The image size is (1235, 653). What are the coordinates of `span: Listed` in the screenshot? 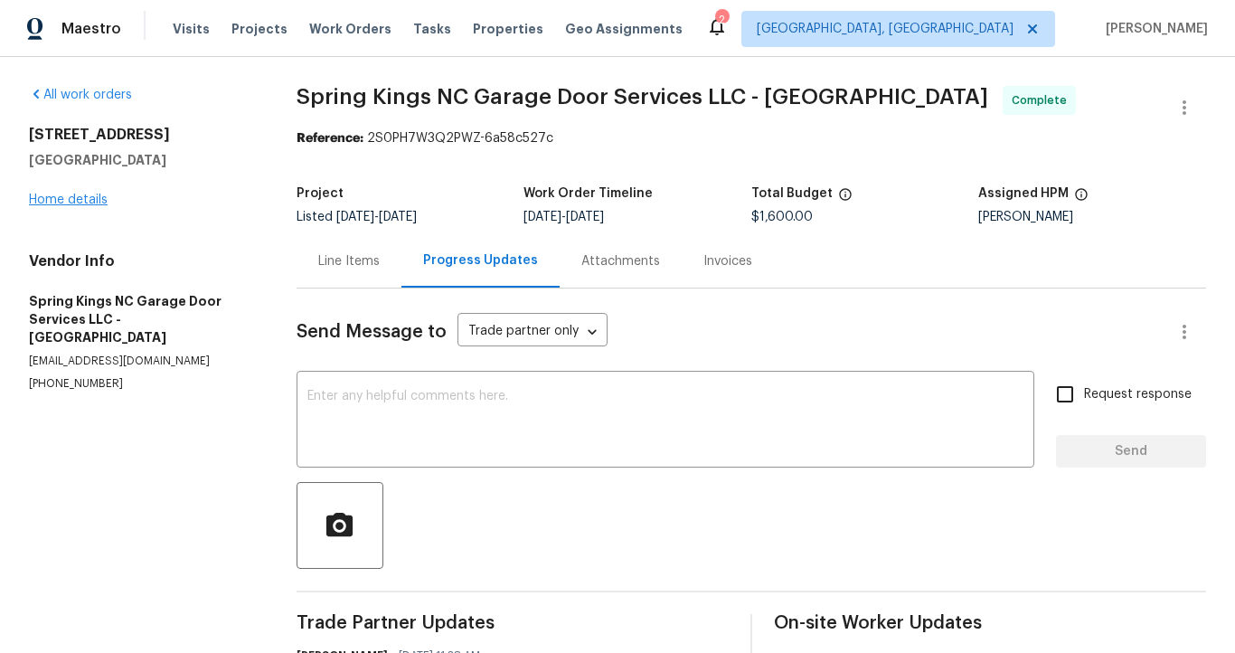 It's located at (356, 217).